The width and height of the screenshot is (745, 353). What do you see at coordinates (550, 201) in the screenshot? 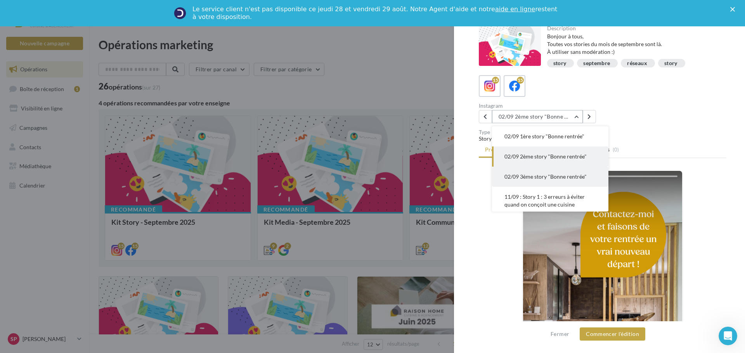
I see `button: 11/09 : Story 1 : 3 erreurs à éviter quand on conçoit une cuisine` at bounding box center [550, 201].